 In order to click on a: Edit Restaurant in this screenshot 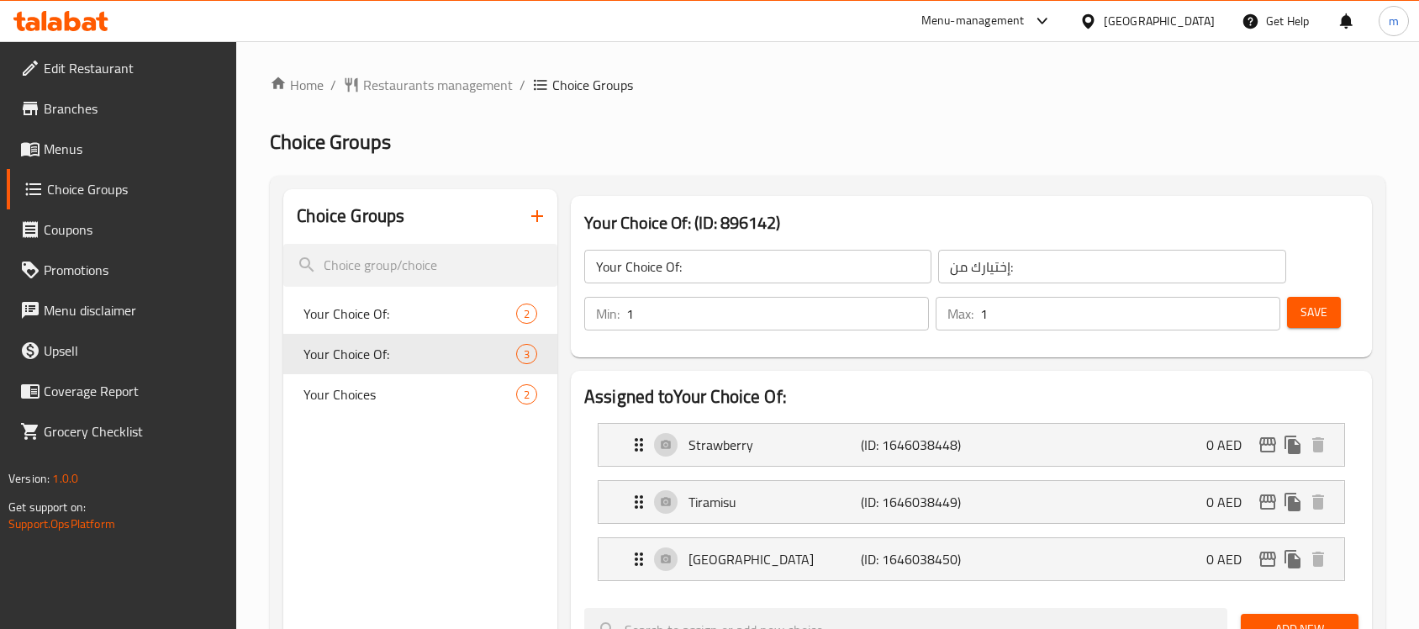, I will do `click(122, 68)`.